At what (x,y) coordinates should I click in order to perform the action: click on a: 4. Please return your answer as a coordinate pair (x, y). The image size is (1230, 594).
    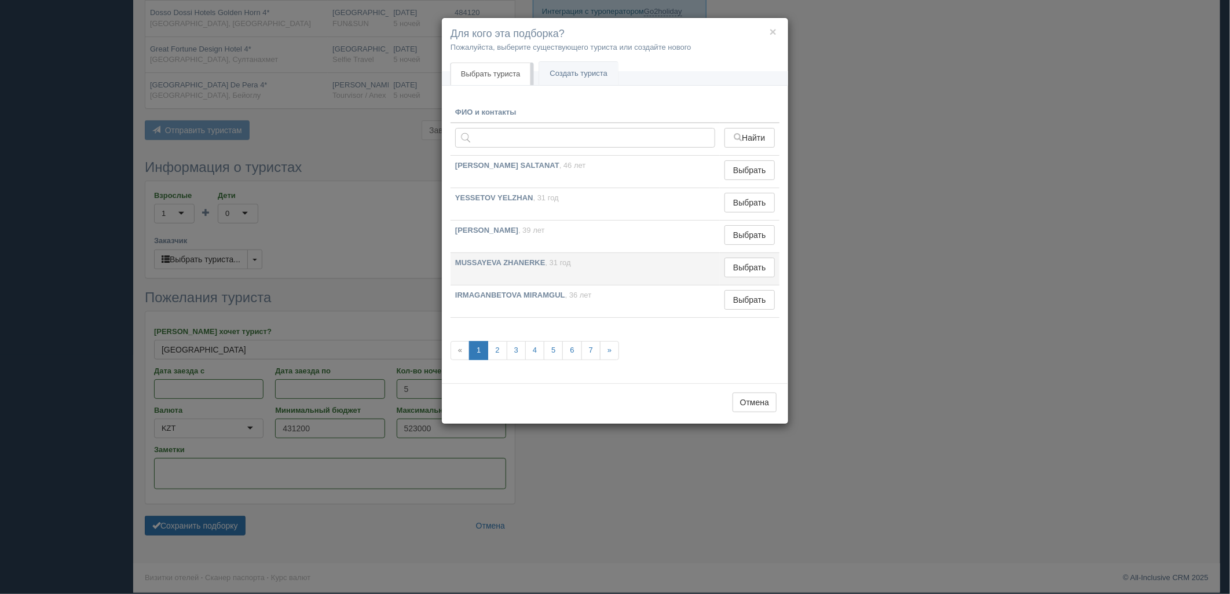
    Looking at the image, I should click on (534, 350).